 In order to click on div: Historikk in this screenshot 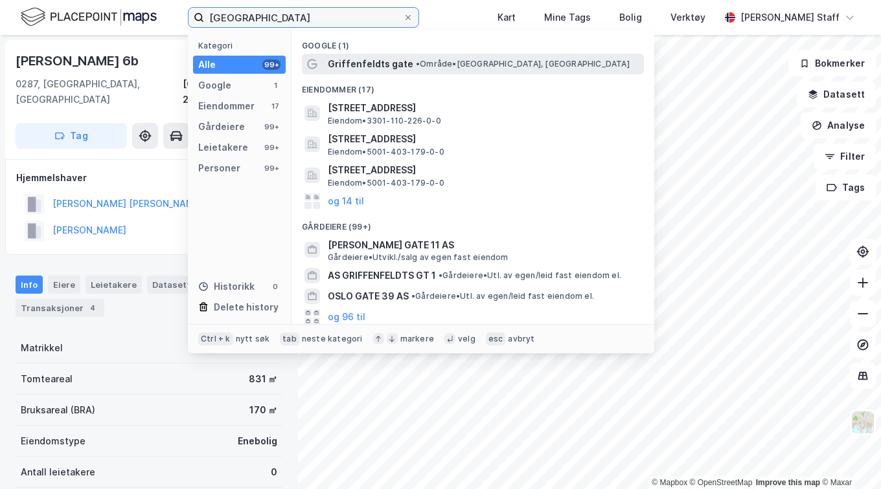, I will do `click(226, 287)`.